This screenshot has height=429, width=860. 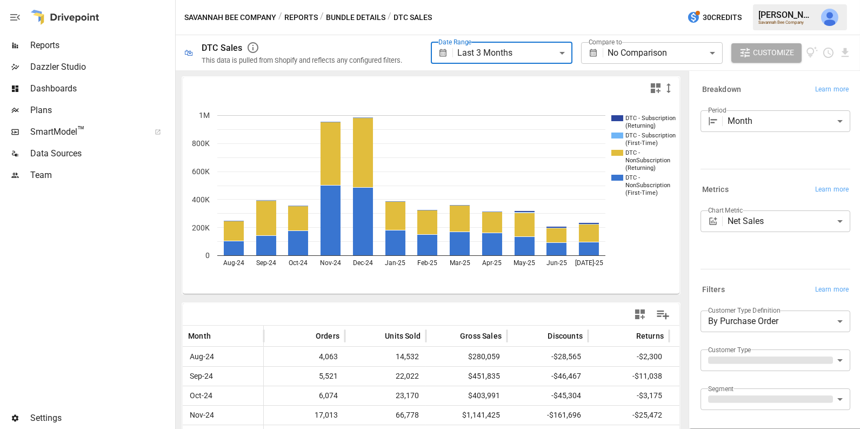 What do you see at coordinates (714, 17) in the screenshot?
I see `button: 30Credits` at bounding box center [714, 17].